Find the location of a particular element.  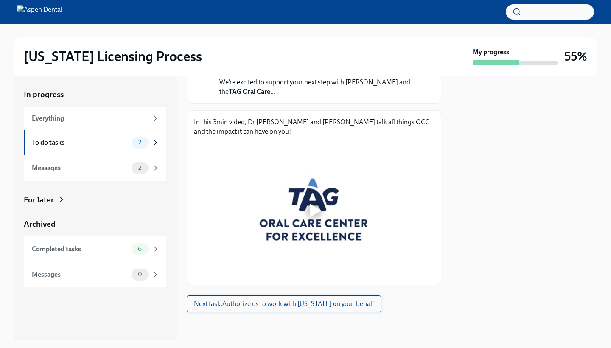

a: In progress is located at coordinates (95, 95).